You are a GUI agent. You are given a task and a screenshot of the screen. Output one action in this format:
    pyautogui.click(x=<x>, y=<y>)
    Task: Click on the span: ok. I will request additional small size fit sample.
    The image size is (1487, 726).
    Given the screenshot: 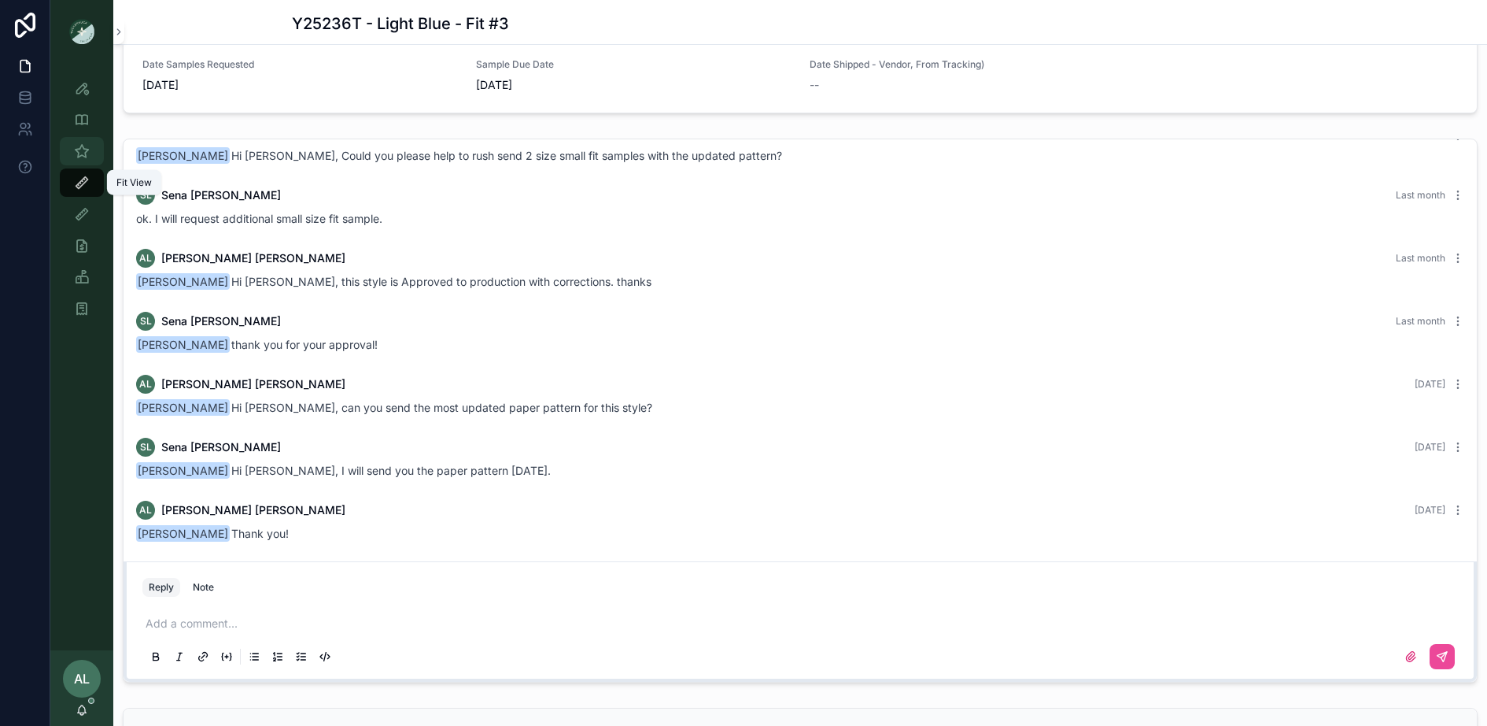 What is the action you would take?
    pyautogui.click(x=259, y=218)
    